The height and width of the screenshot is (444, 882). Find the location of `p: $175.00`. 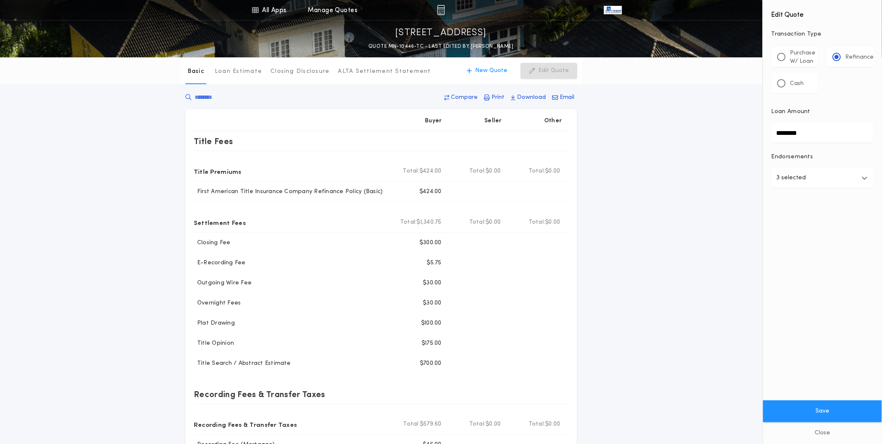

p: $175.00 is located at coordinates (432, 343).